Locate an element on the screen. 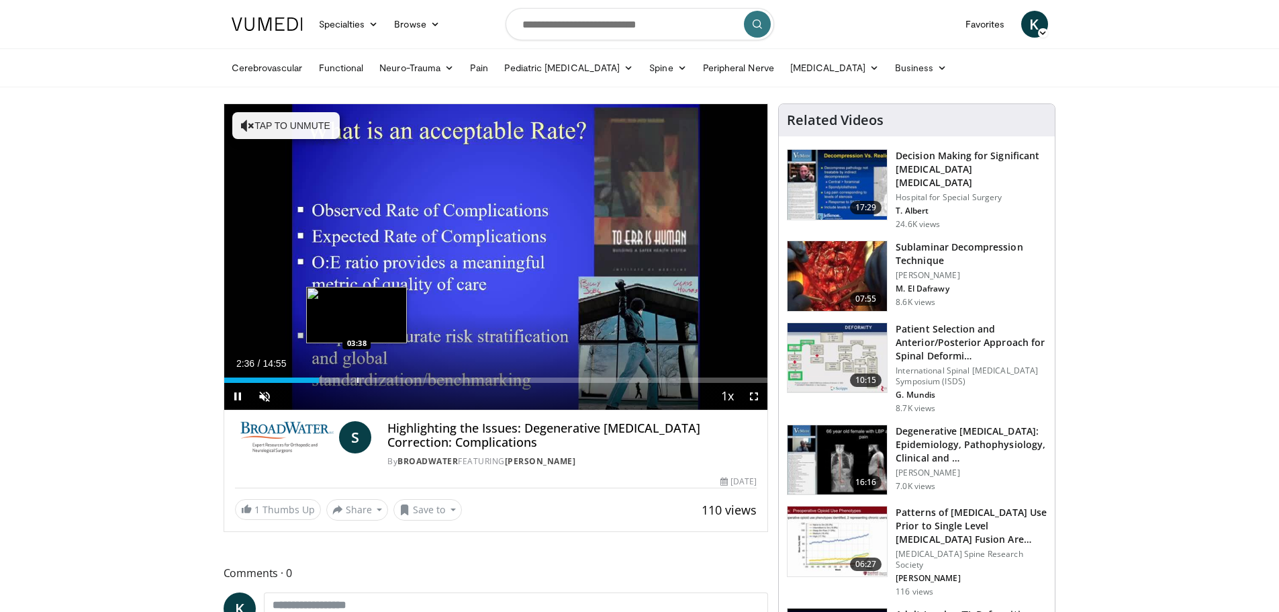  button: Save to is located at coordinates (428, 510).